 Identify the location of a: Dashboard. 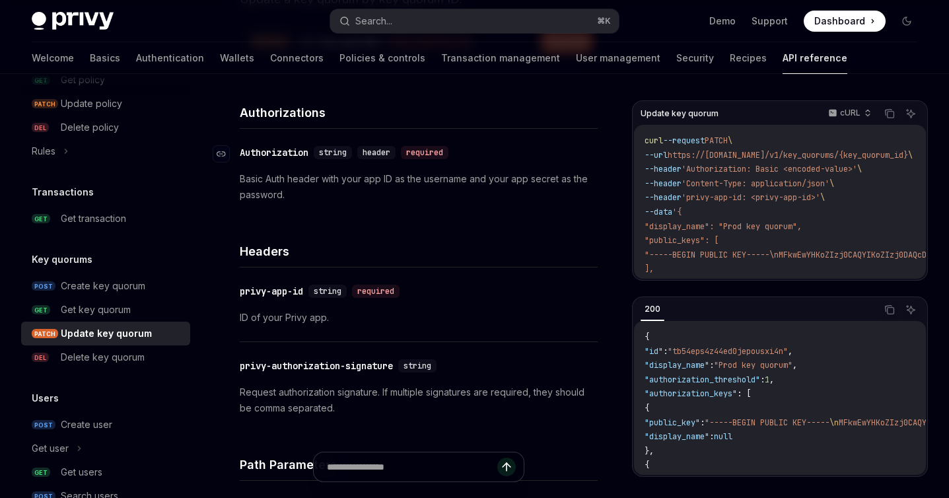
(845, 21).